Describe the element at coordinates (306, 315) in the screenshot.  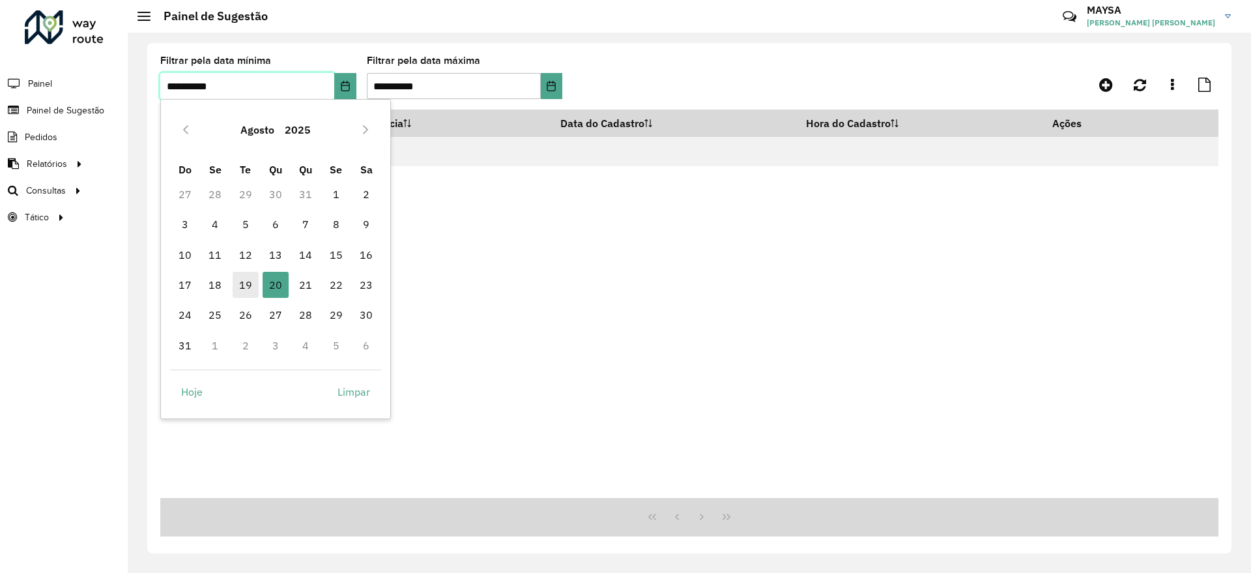
I see `span: 28` at that location.